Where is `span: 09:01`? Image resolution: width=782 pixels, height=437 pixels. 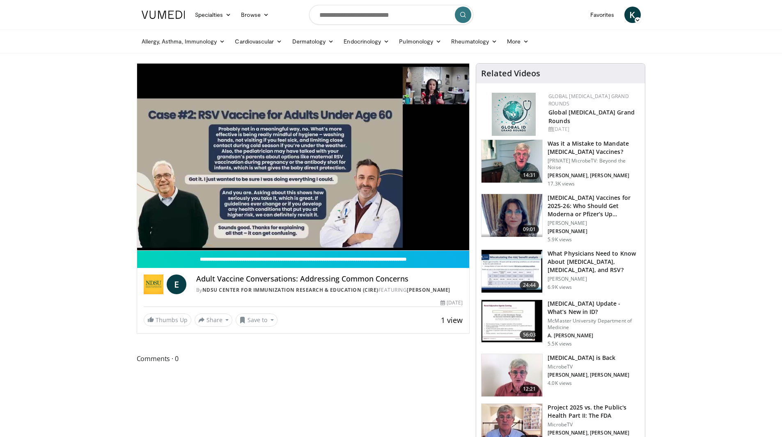
span: 09:01 is located at coordinates (529, 229).